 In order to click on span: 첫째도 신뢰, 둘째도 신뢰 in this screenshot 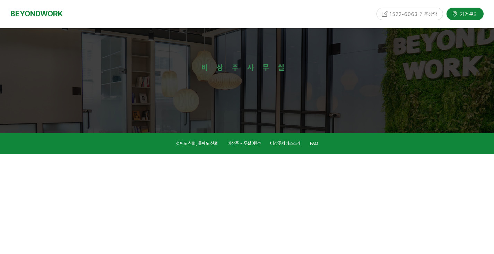, I will do `click(197, 143)`.